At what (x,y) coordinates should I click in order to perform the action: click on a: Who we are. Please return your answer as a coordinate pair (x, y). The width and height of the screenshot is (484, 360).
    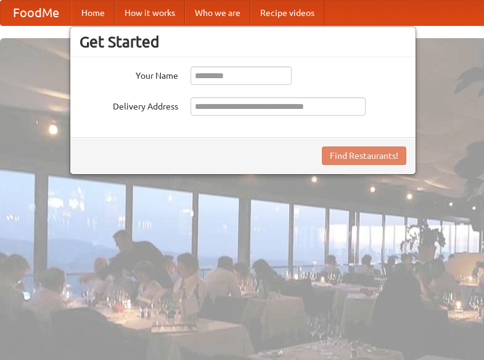
    Looking at the image, I should click on (217, 13).